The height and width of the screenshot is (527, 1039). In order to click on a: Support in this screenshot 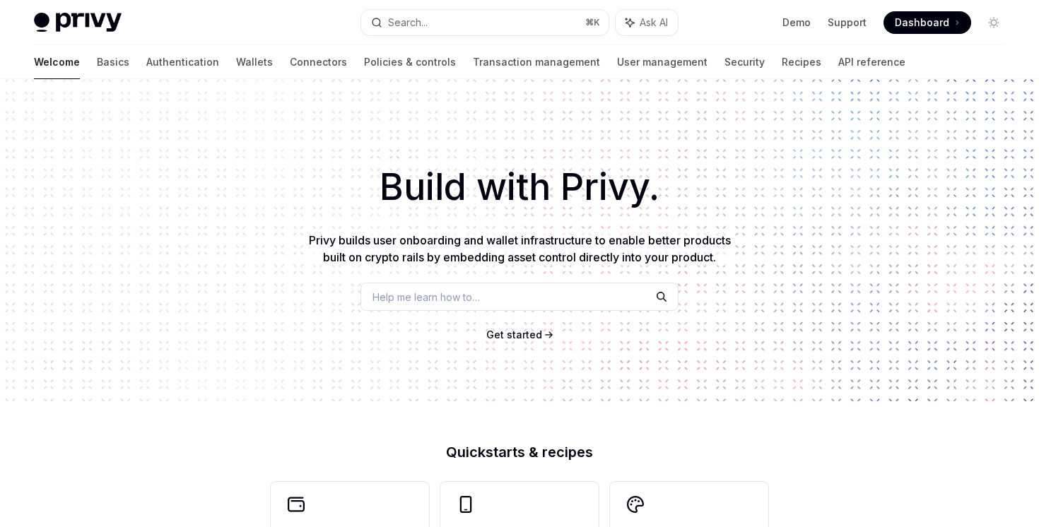, I will do `click(847, 23)`.